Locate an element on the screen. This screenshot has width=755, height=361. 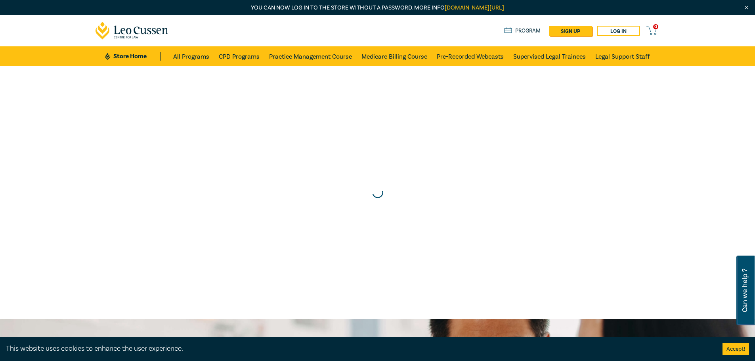
a: Legal Support Staff is located at coordinates (623, 56).